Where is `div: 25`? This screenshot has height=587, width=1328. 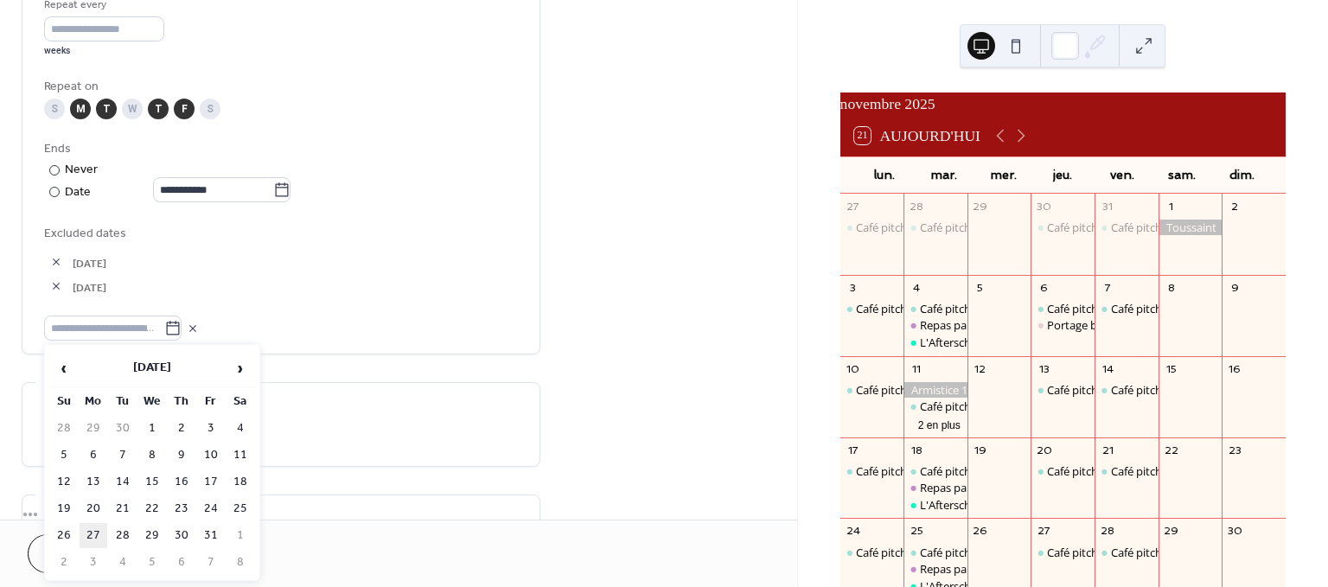 div: 25 is located at coordinates (916, 531).